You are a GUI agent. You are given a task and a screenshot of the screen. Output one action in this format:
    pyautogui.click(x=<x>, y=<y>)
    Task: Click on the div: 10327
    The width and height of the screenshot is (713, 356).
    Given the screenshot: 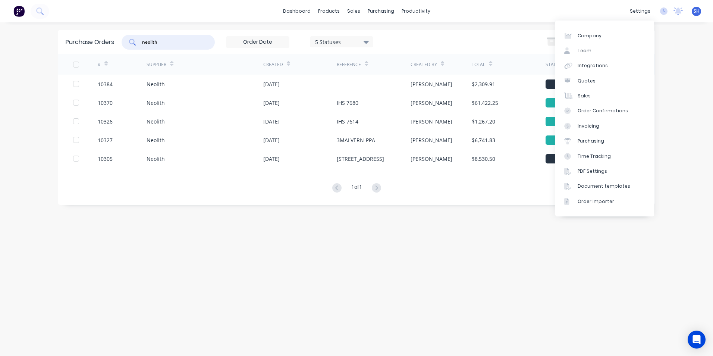 What is the action you would take?
    pyautogui.click(x=105, y=140)
    